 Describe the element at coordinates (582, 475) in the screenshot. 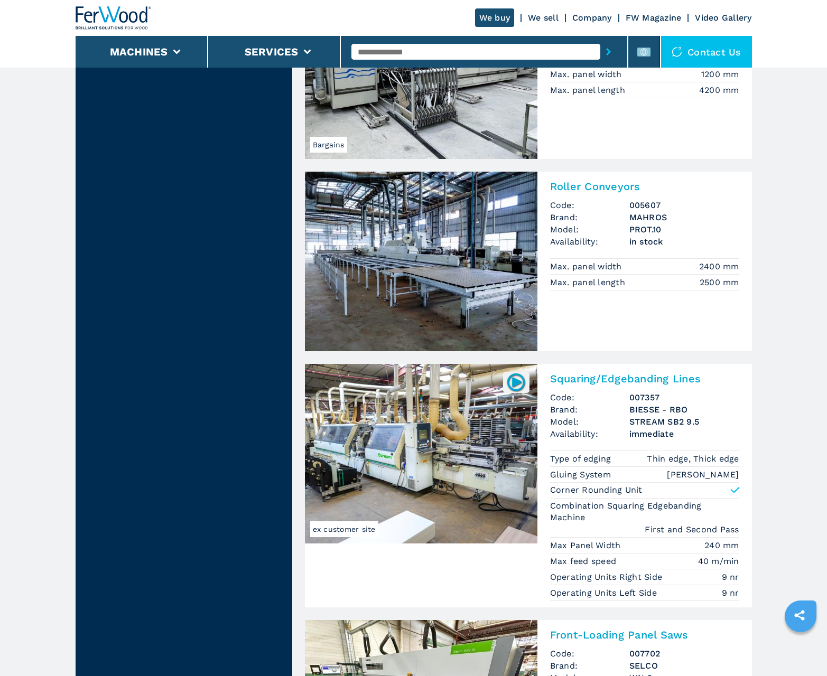

I see `p: Gluing System` at that location.